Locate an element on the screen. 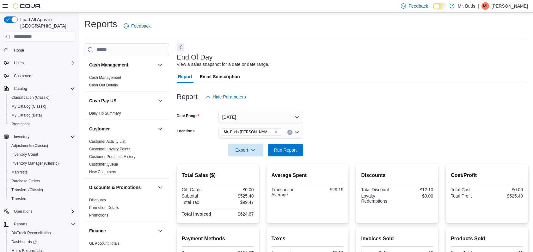 This screenshot has width=533, height=252. a: Customer Loyalty Points is located at coordinates (110, 149).